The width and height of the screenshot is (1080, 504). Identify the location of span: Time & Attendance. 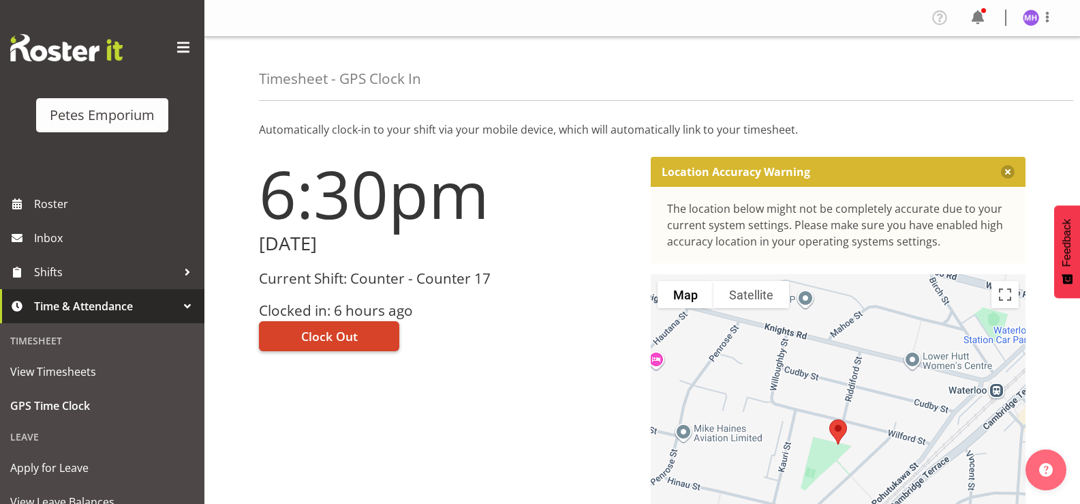
(106, 306).